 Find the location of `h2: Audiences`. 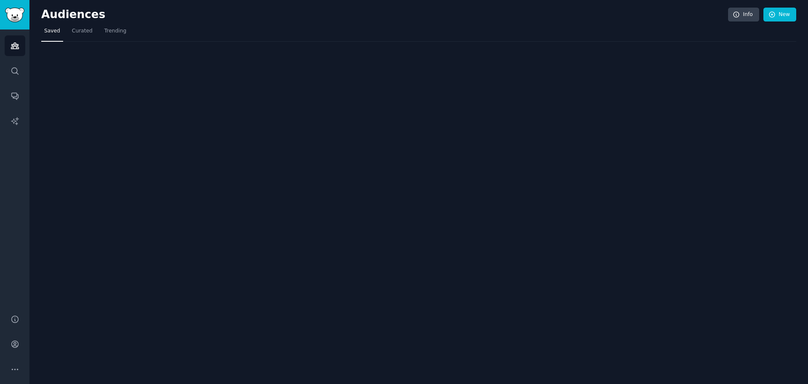

h2: Audiences is located at coordinates (385, 15).